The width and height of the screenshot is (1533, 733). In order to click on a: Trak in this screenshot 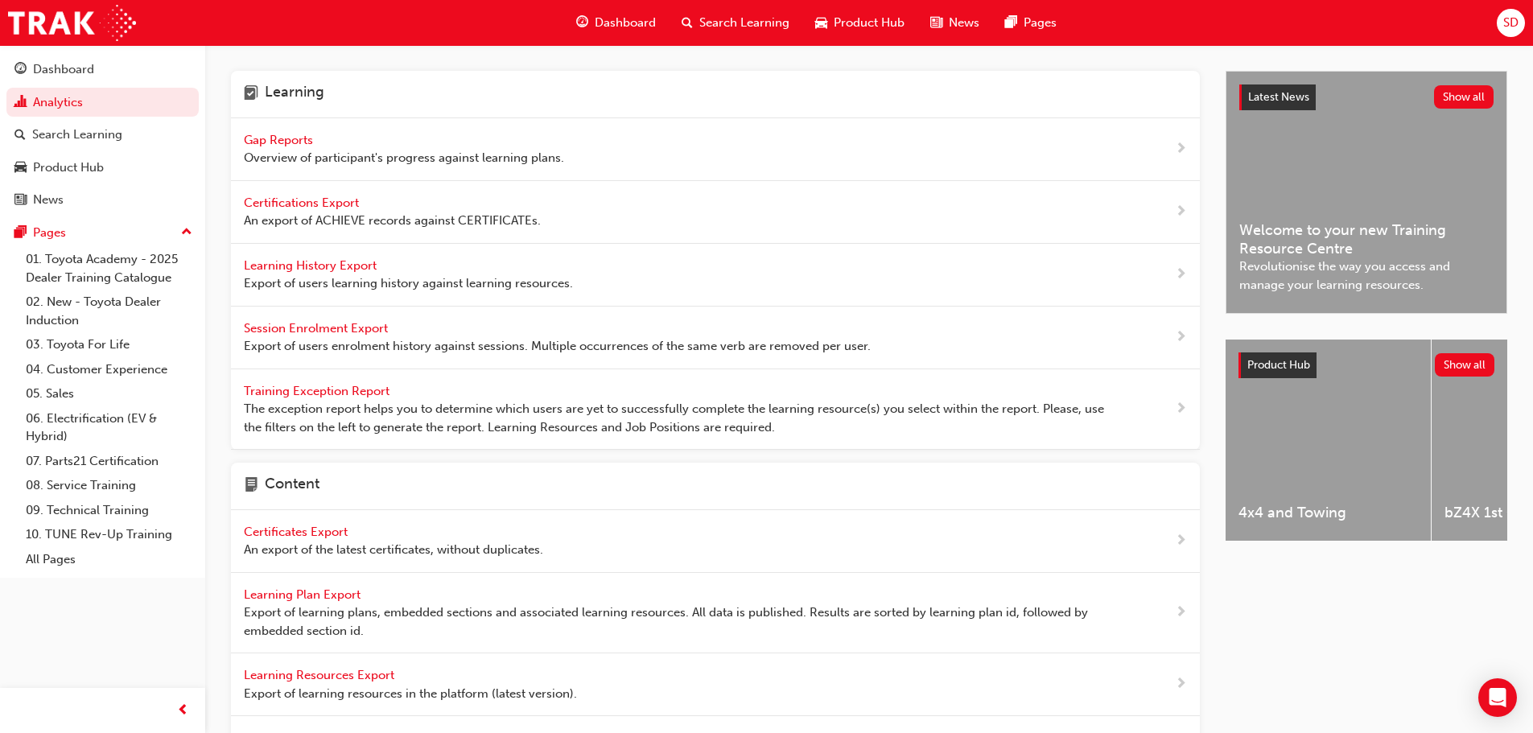, I will do `click(72, 23)`.